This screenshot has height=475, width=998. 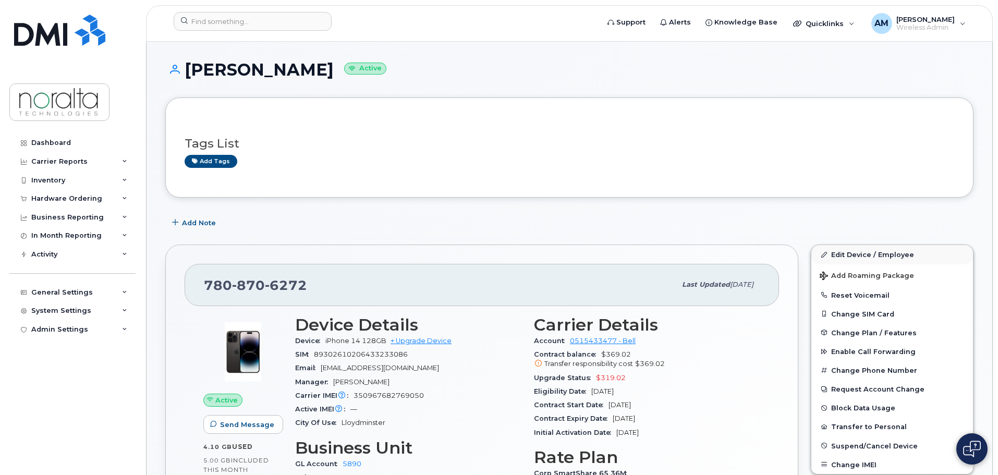 I want to click on span: 6272, so click(x=286, y=285).